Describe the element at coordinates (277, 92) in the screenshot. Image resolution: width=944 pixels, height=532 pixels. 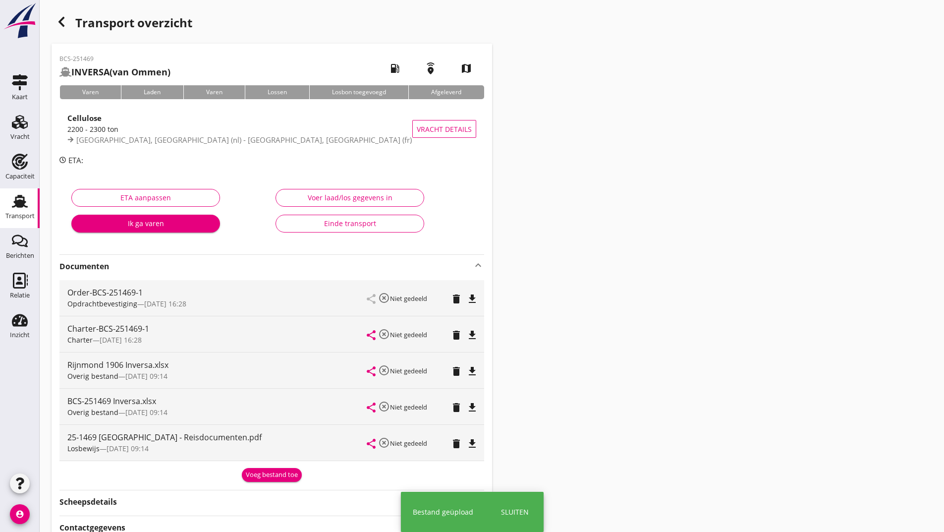
I see `div: Lossen` at that location.